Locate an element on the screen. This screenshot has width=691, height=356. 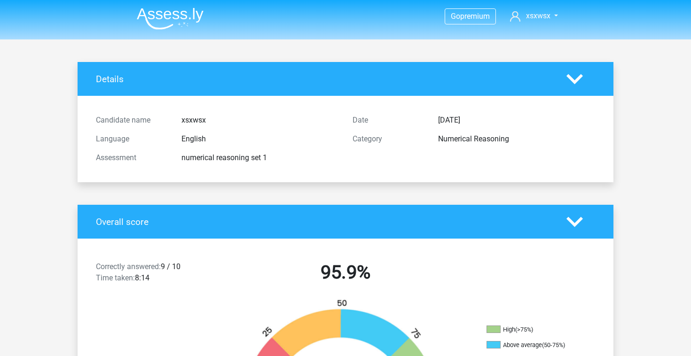
a: Gopremium is located at coordinates (470, 16).